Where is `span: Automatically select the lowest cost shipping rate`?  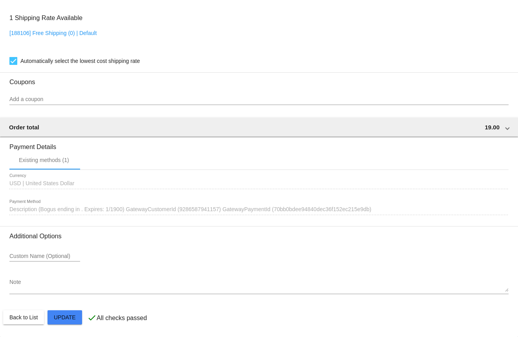 span: Automatically select the lowest cost shipping rate is located at coordinates (80, 61).